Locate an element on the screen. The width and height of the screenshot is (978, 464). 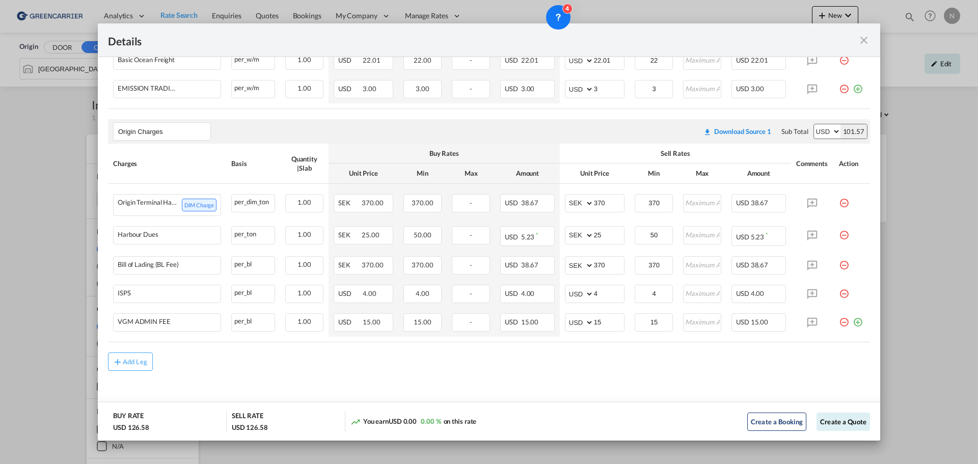
input: 25 is located at coordinates (608, 234).